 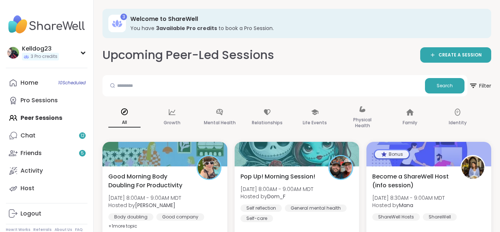 I want to click on div: Friends, so click(x=31, y=153).